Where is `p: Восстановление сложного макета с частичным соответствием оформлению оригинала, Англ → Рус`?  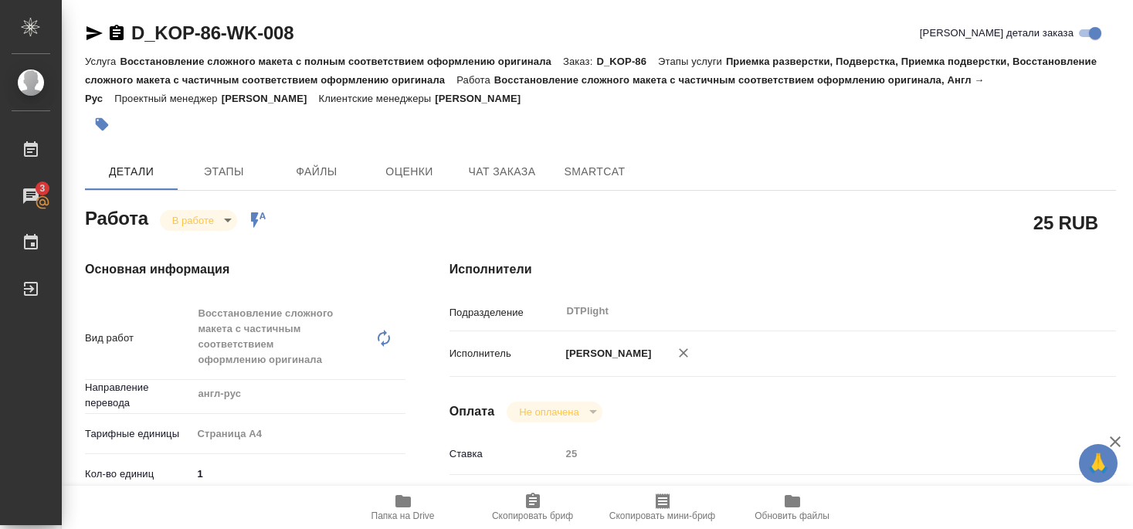 p: Восстановление сложного макета с частичным соответствием оформлению оригинала, Англ → Рус is located at coordinates (534, 89).